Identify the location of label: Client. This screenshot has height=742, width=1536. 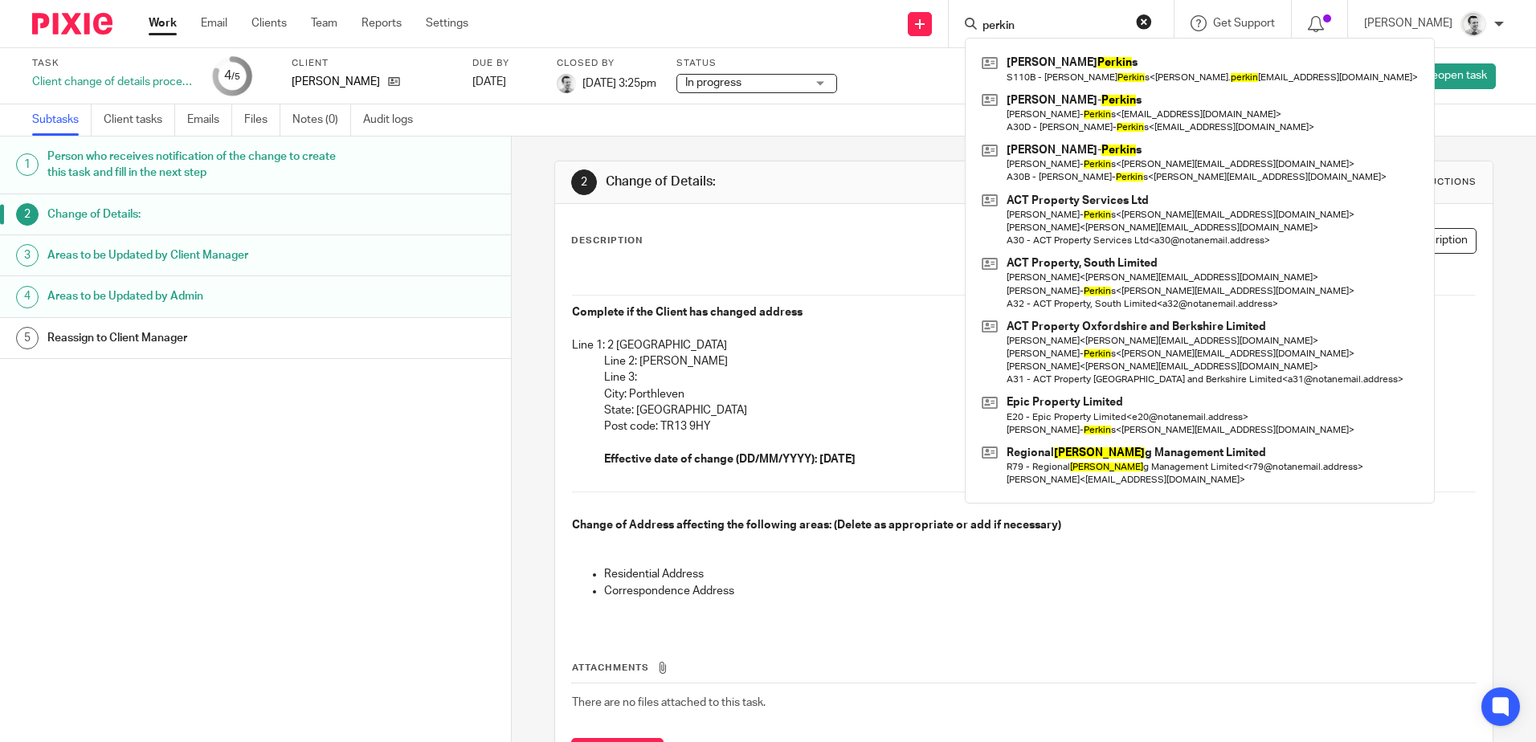
(372, 63).